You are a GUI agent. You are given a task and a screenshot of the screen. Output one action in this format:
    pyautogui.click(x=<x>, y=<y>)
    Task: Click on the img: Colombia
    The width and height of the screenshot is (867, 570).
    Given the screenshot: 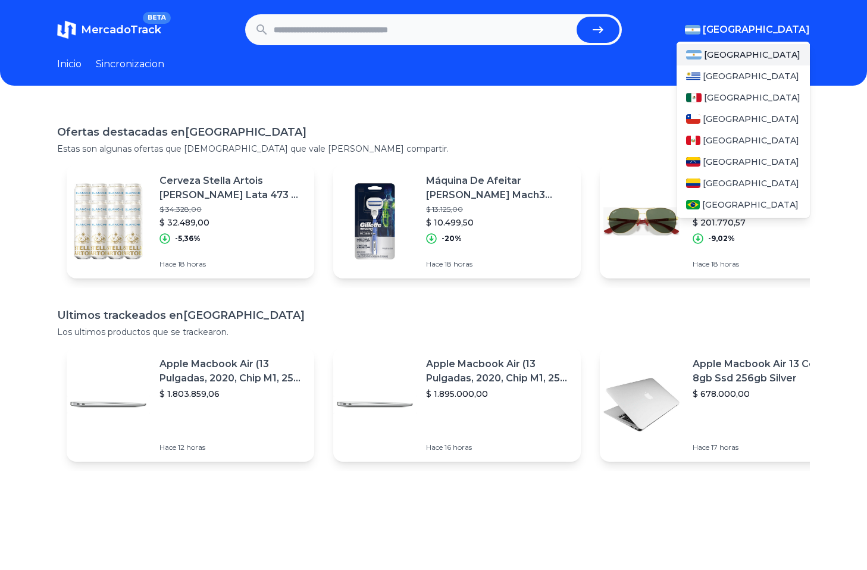 What is the action you would take?
    pyautogui.click(x=693, y=183)
    